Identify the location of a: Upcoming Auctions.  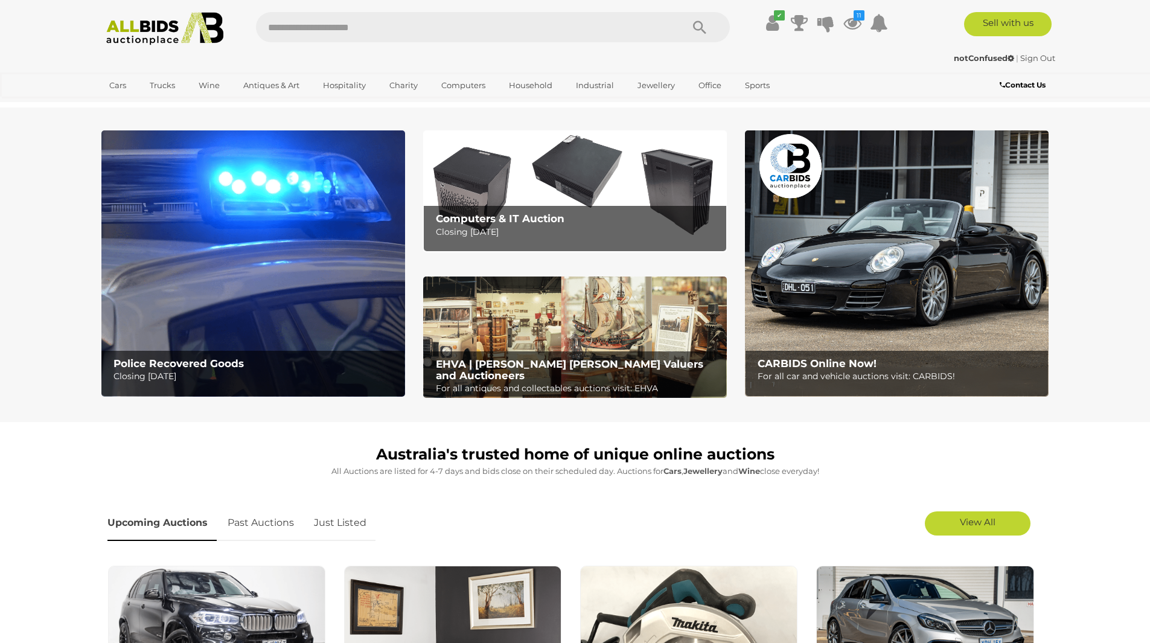
(162, 523).